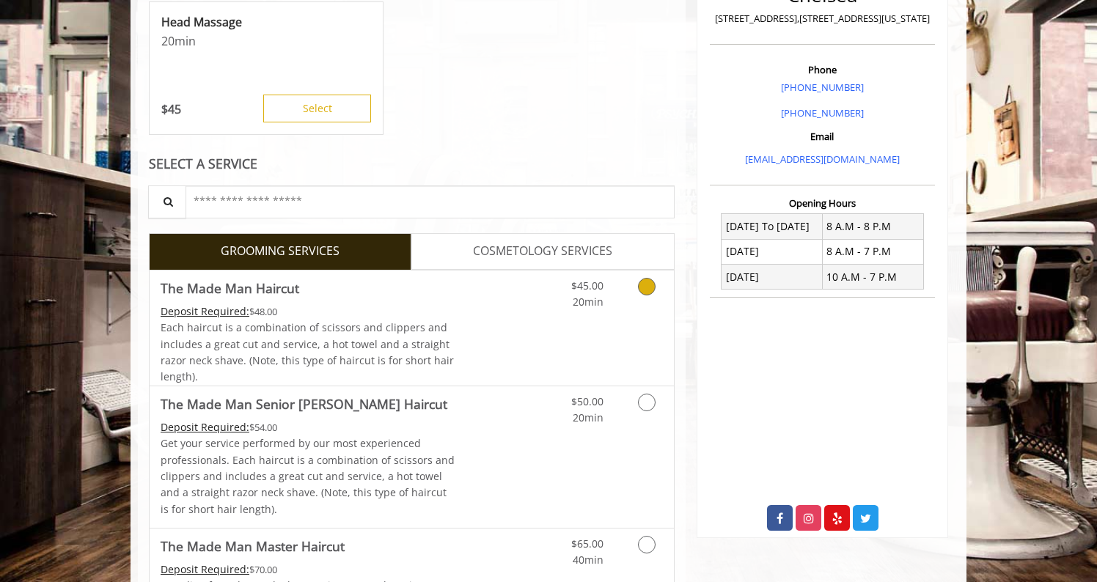  I want to click on td: 8 A.M - 7 P.M, so click(873, 252).